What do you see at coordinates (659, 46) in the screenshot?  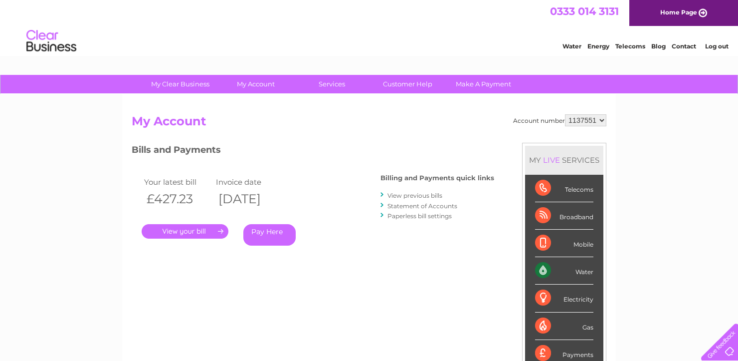 I see `a: Blog` at bounding box center [659, 46].